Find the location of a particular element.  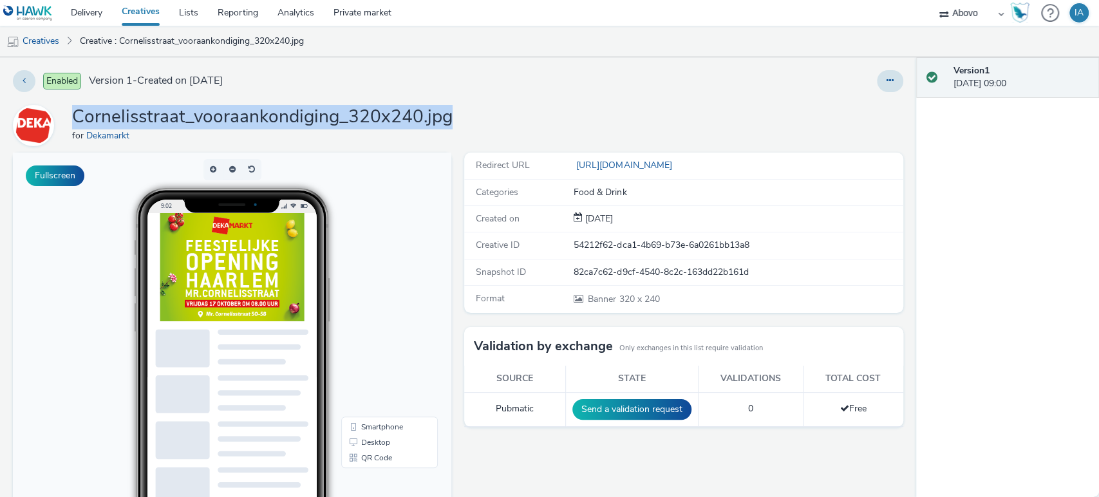

div: 54212f62-dca1-4b69-b73e-6a0261bb13a8 is located at coordinates (737, 245).